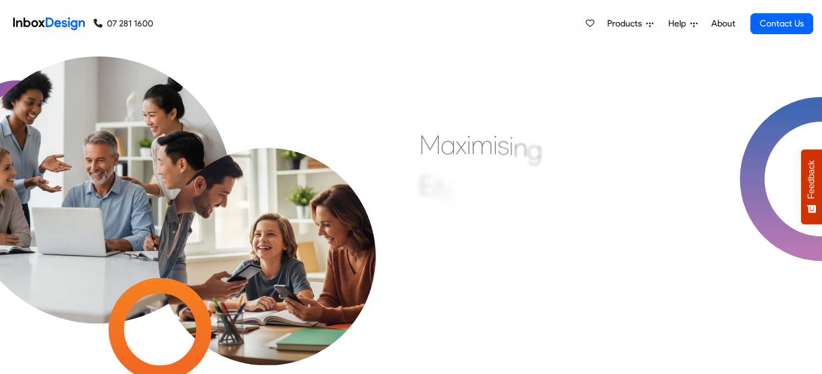 The height and width of the screenshot is (374, 822). What do you see at coordinates (482, 145) in the screenshot?
I see `div: m` at bounding box center [482, 145].